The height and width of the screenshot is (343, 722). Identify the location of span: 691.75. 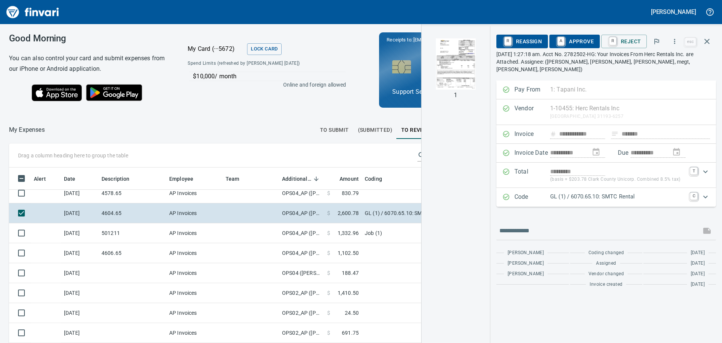
(350, 333).